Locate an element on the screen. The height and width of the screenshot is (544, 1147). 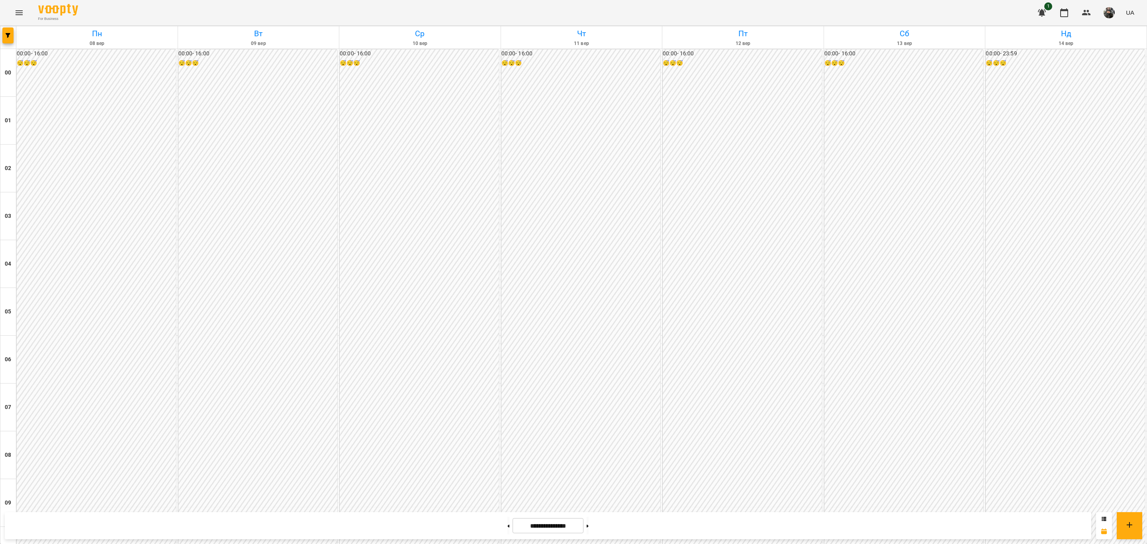
h6: 00 is located at coordinates (8, 73).